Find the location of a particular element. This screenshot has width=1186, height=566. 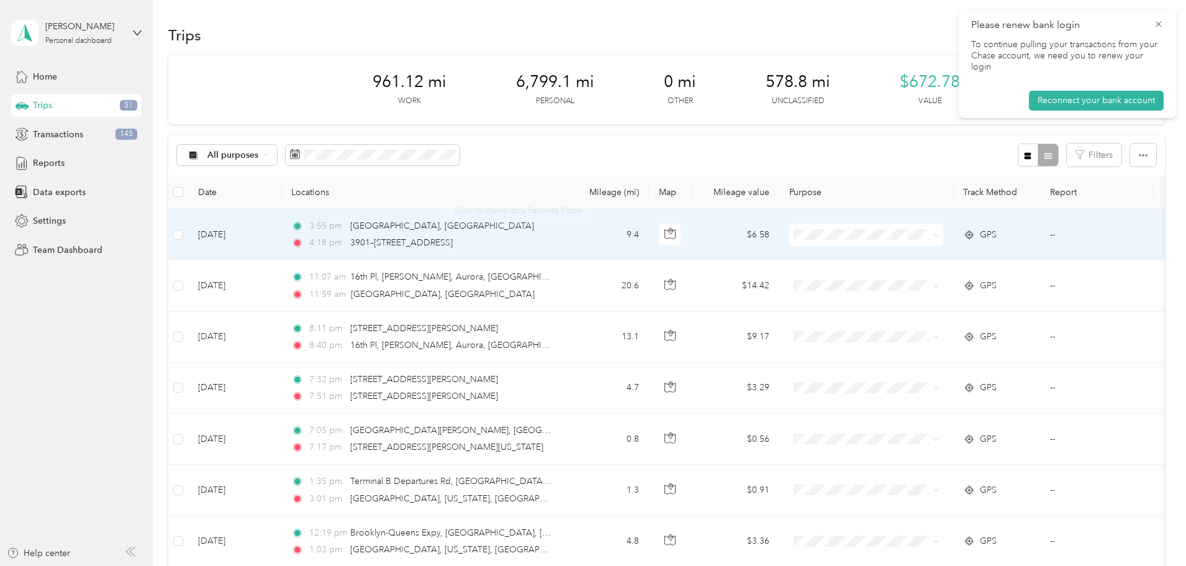

span: Settings is located at coordinates (49, 221).